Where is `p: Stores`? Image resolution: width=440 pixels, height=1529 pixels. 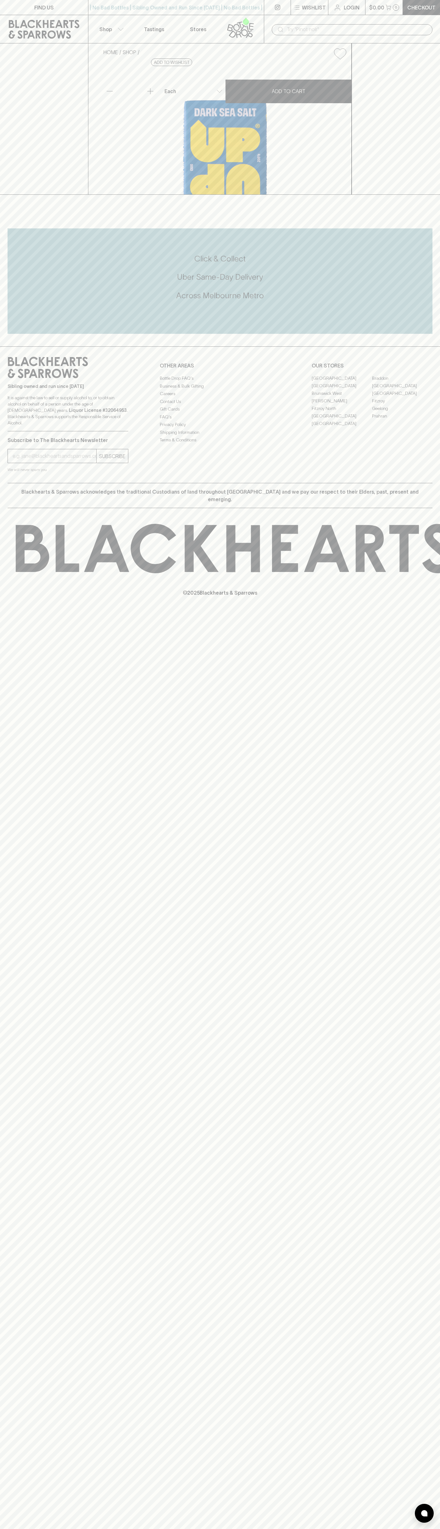
p: Stores is located at coordinates (198, 29).